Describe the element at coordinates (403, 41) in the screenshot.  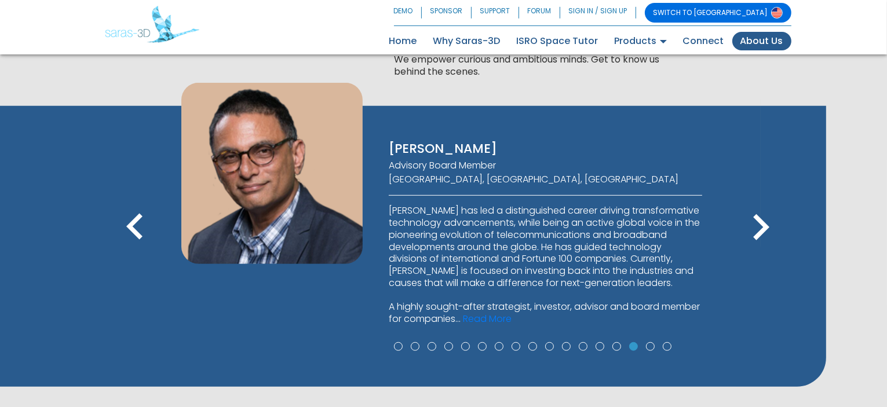
I see `a: Home` at that location.